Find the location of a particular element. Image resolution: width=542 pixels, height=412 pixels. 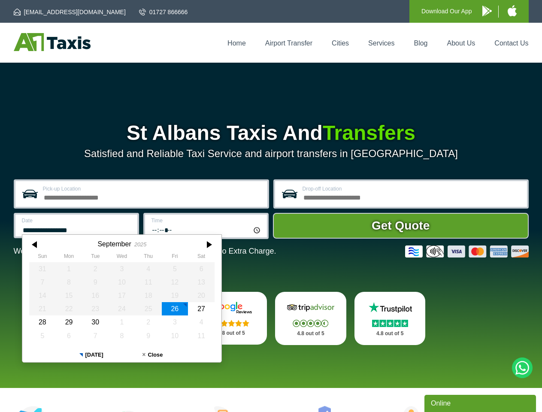

div: 05 September 2025 is located at coordinates (175, 269).